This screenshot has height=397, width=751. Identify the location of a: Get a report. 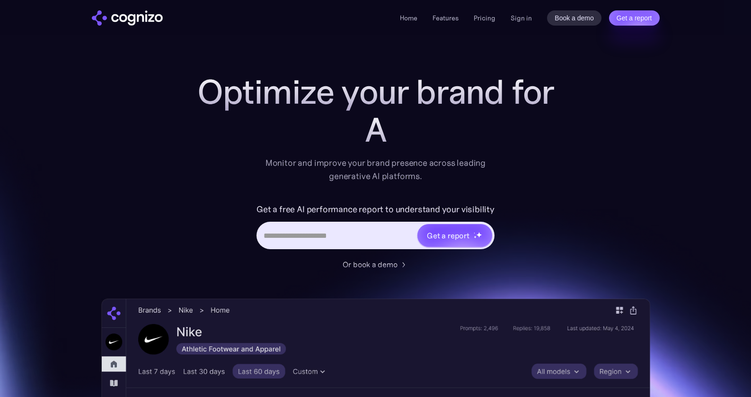
(634, 18).